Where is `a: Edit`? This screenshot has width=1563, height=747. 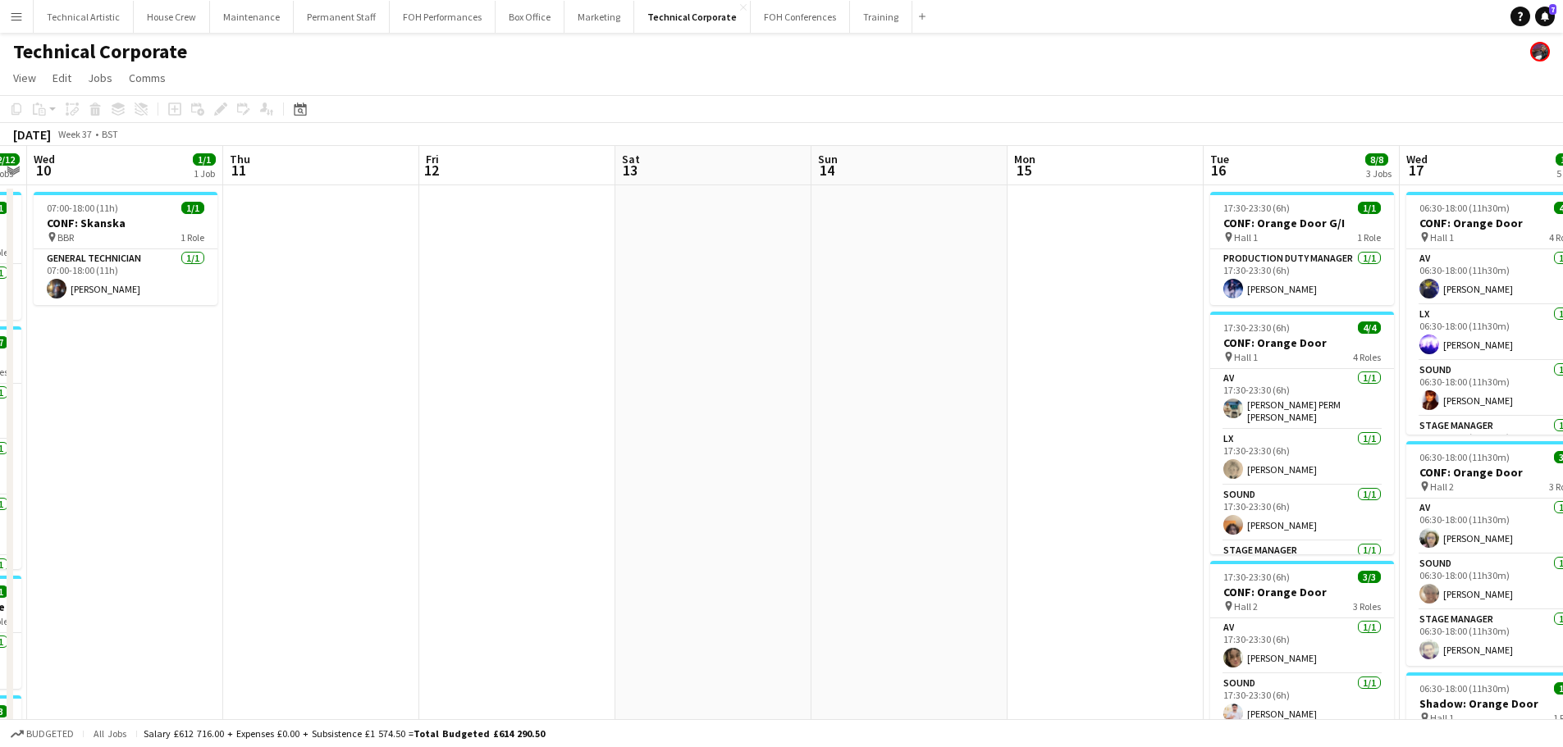 a: Edit is located at coordinates (62, 78).